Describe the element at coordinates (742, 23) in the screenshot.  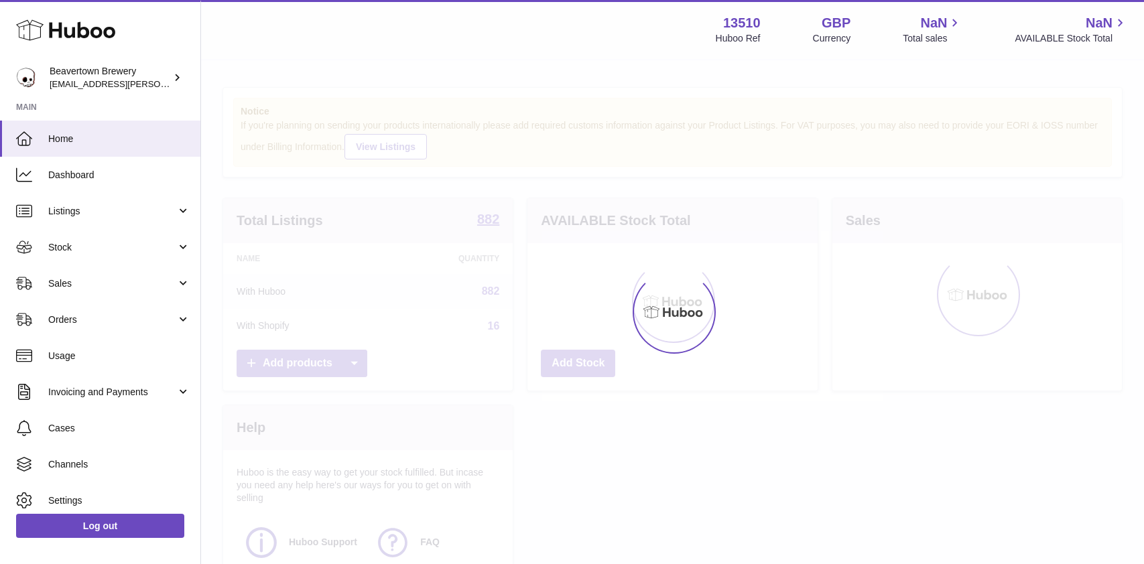
I see `strong: 13510` at that location.